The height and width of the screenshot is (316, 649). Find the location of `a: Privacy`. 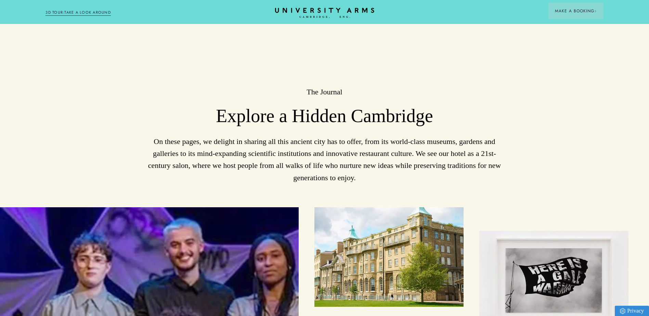

a: Privacy is located at coordinates (632, 311).